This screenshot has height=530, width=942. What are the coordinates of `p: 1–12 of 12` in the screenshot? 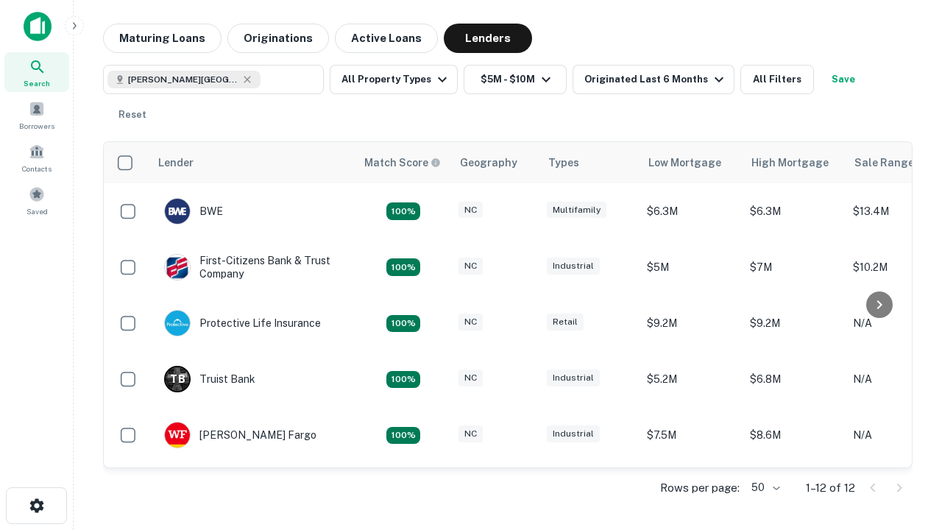 It's located at (830, 488).